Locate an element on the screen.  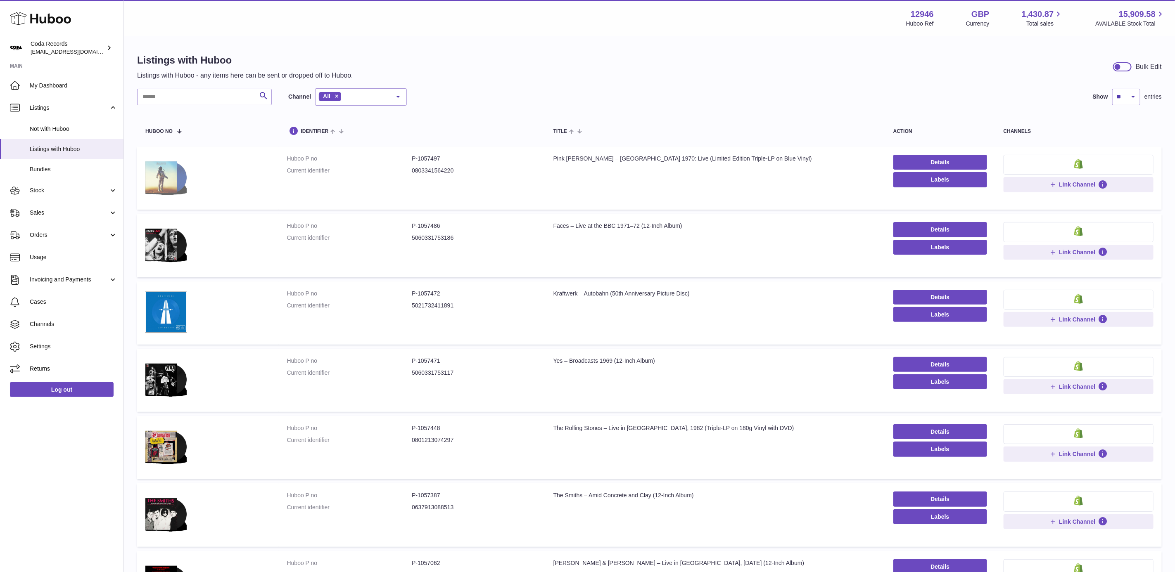
span: Stock is located at coordinates (69, 190).